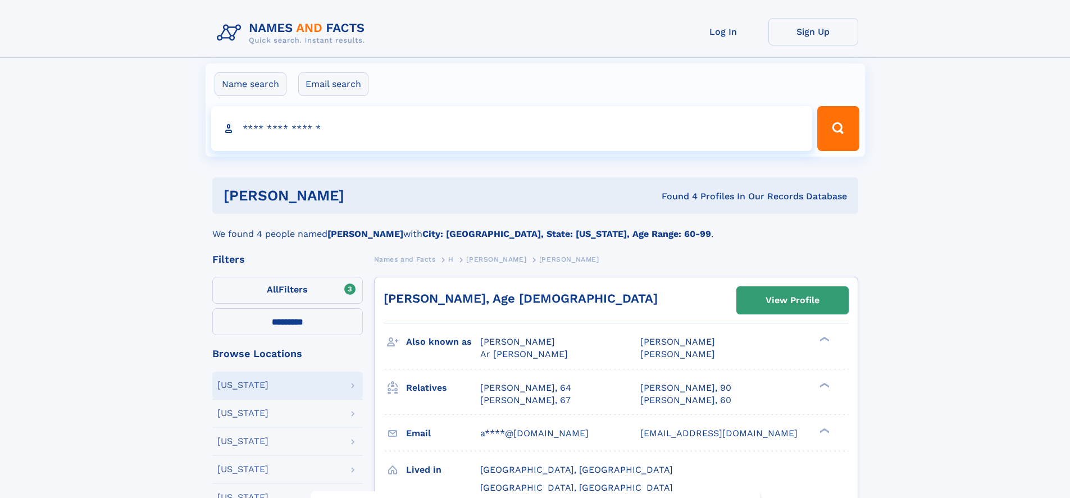 The width and height of the screenshot is (1070, 498). I want to click on a: Names and Facts, so click(405, 259).